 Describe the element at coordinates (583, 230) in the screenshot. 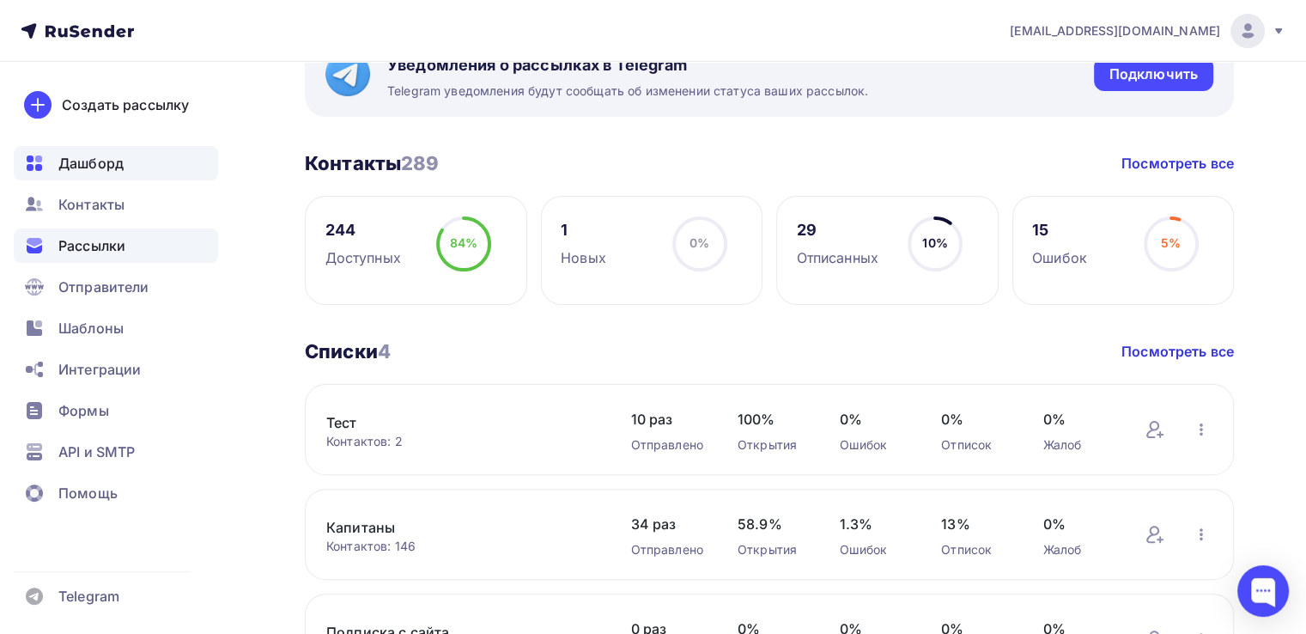

I see `div: 1` at that location.